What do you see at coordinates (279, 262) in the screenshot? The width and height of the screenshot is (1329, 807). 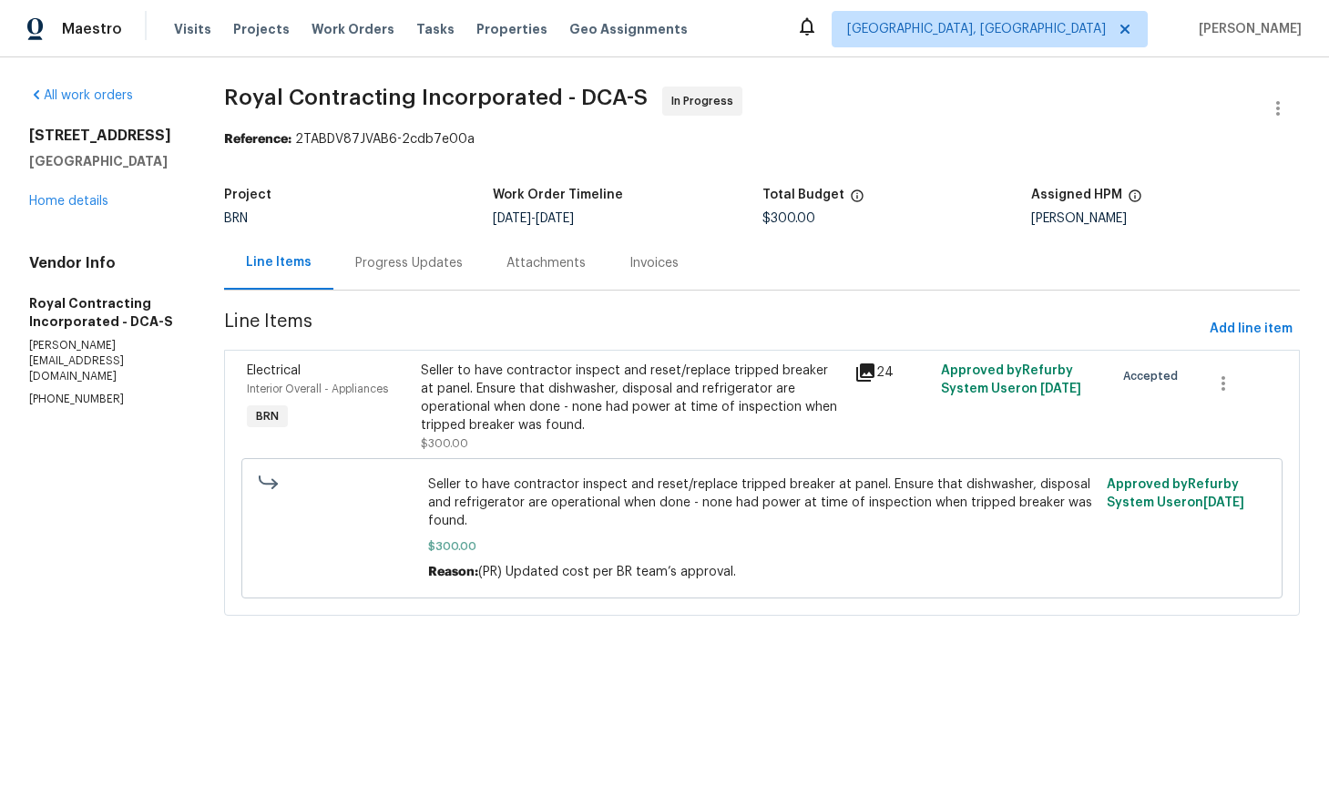 I see `div: Line Items` at bounding box center [279, 262].